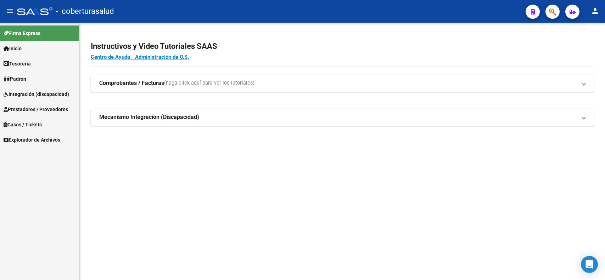 Image resolution: width=605 pixels, height=280 pixels. I want to click on strong: Comprobantes / Facturas, so click(132, 83).